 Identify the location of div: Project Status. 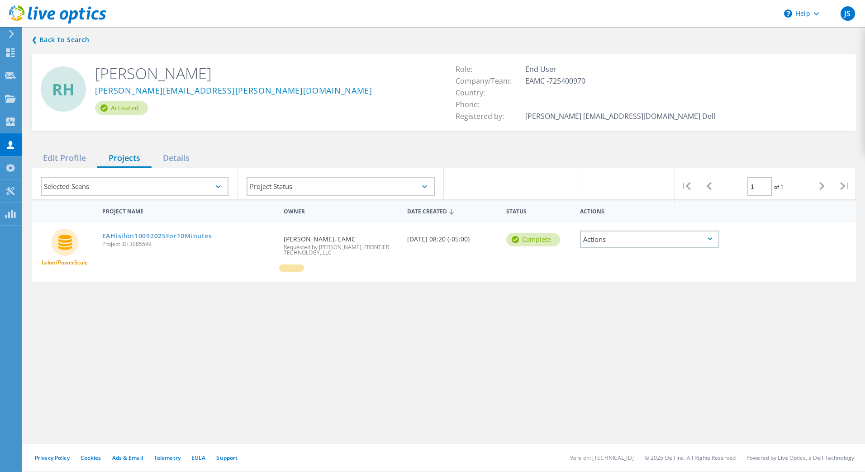
(340, 186).